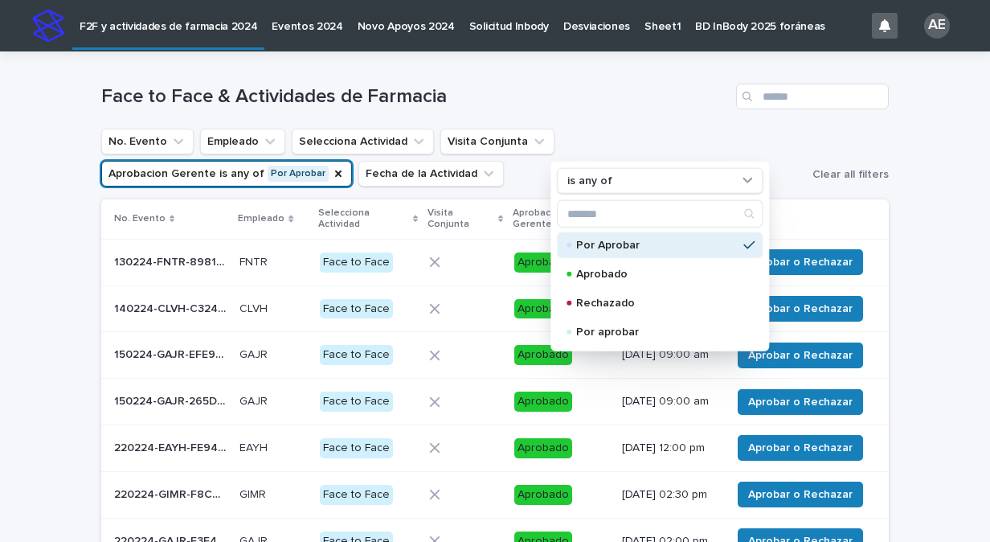  What do you see at coordinates (255, 307) in the screenshot?
I see `p: CLVH` at bounding box center [255, 307].